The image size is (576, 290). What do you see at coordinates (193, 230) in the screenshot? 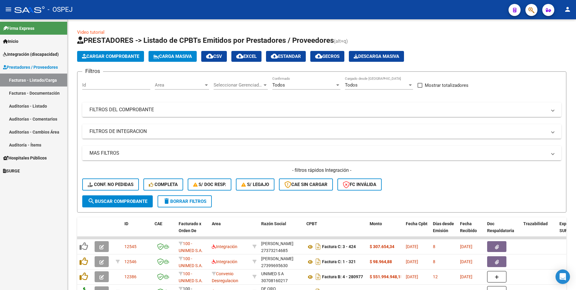
I see `datatable-header-cell: Facturado x Orden De` at bounding box center [193, 230].